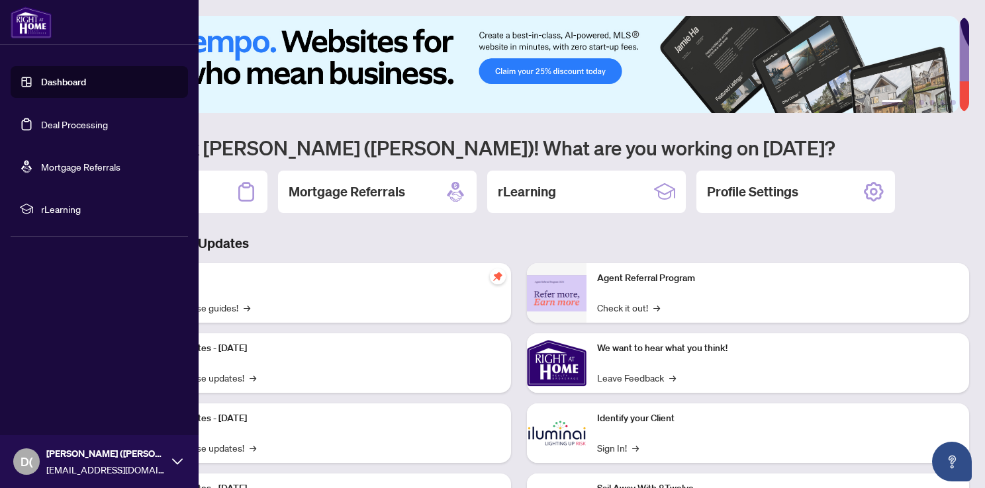 The width and height of the screenshot is (985, 488). Describe the element at coordinates (953, 103) in the screenshot. I see `button: 6` at that location.